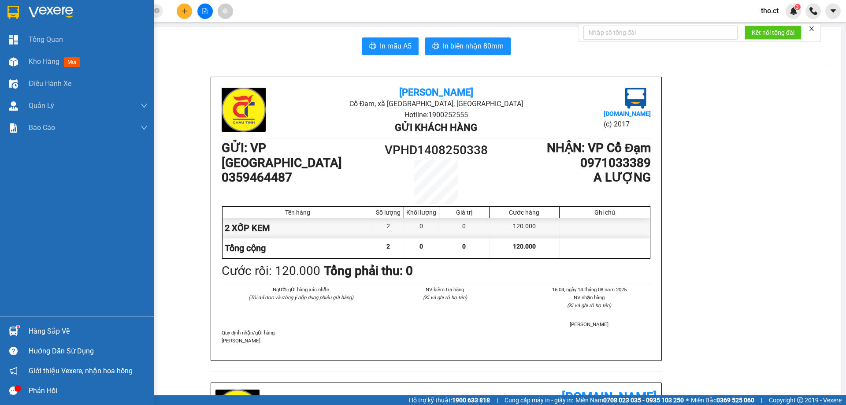  What do you see at coordinates (50, 83) in the screenshot?
I see `span: Điều hành xe` at bounding box center [50, 83].